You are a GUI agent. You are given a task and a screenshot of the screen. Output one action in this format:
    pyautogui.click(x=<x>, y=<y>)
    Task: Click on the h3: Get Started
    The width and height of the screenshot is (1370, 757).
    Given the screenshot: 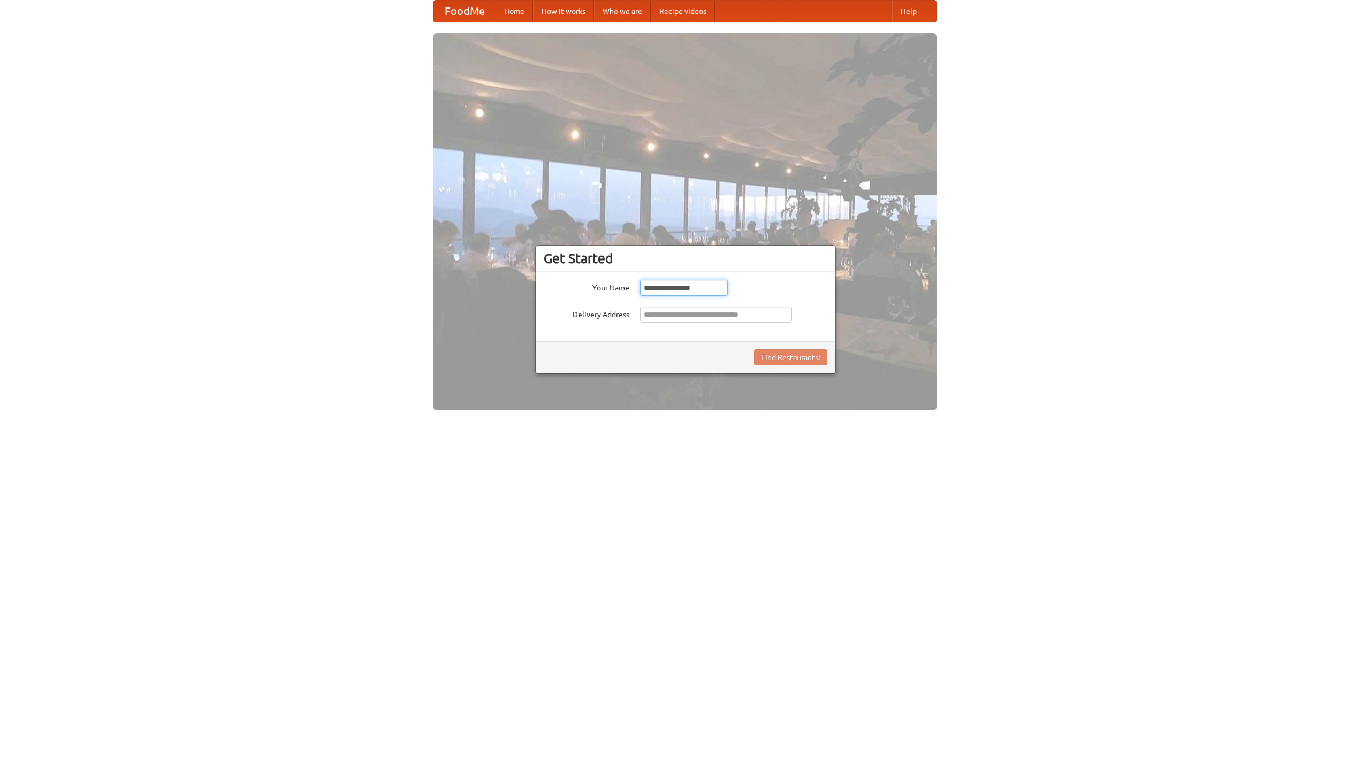 What is the action you would take?
    pyautogui.click(x=686, y=259)
    